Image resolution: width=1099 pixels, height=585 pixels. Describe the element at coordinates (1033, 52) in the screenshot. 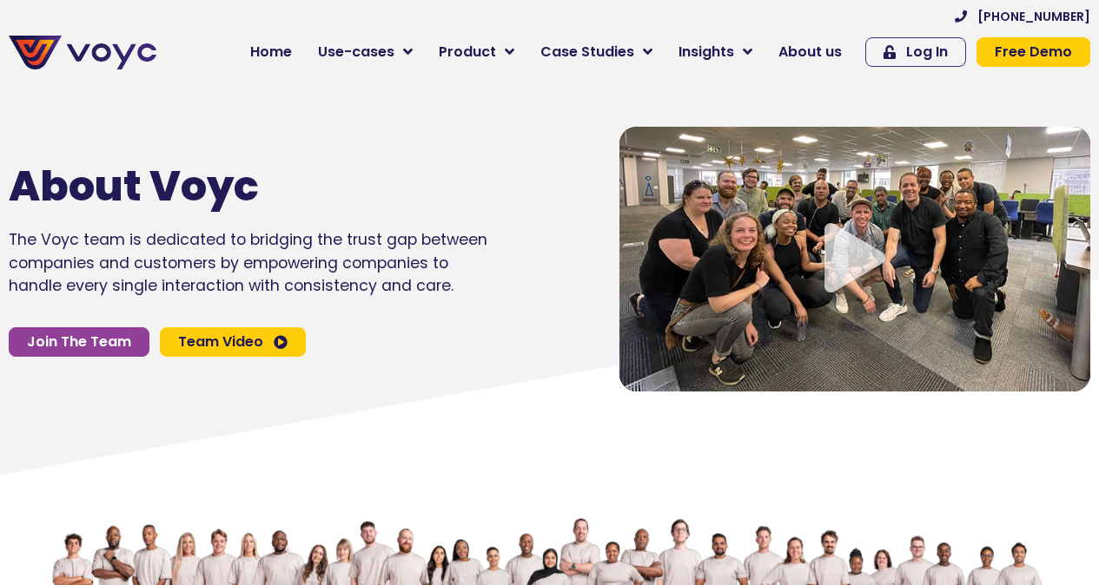

I see `a: Free Demo` at that location.